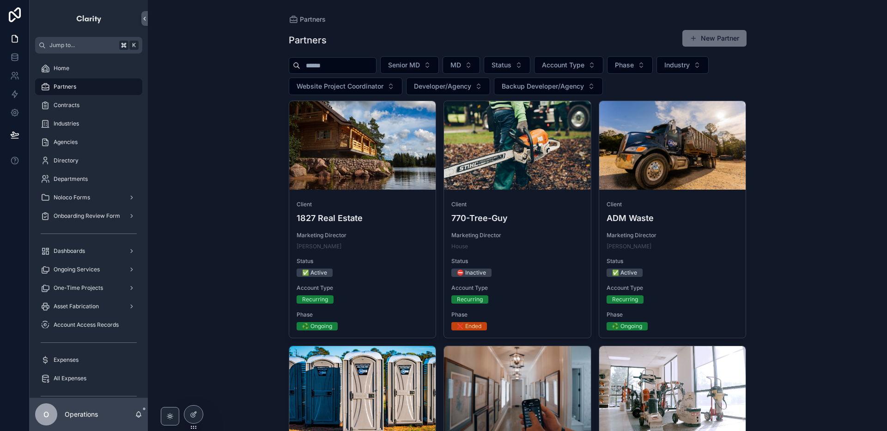  I want to click on span: Dashboards, so click(69, 251).